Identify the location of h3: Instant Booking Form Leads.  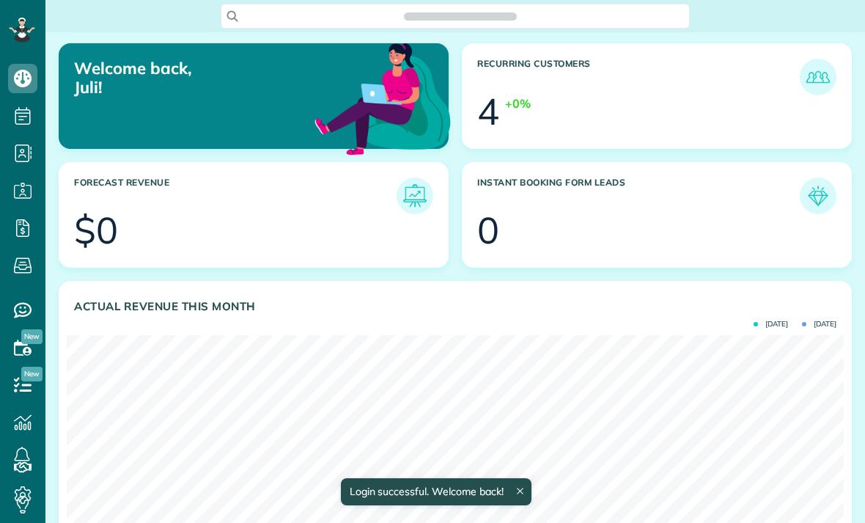
(638, 196).